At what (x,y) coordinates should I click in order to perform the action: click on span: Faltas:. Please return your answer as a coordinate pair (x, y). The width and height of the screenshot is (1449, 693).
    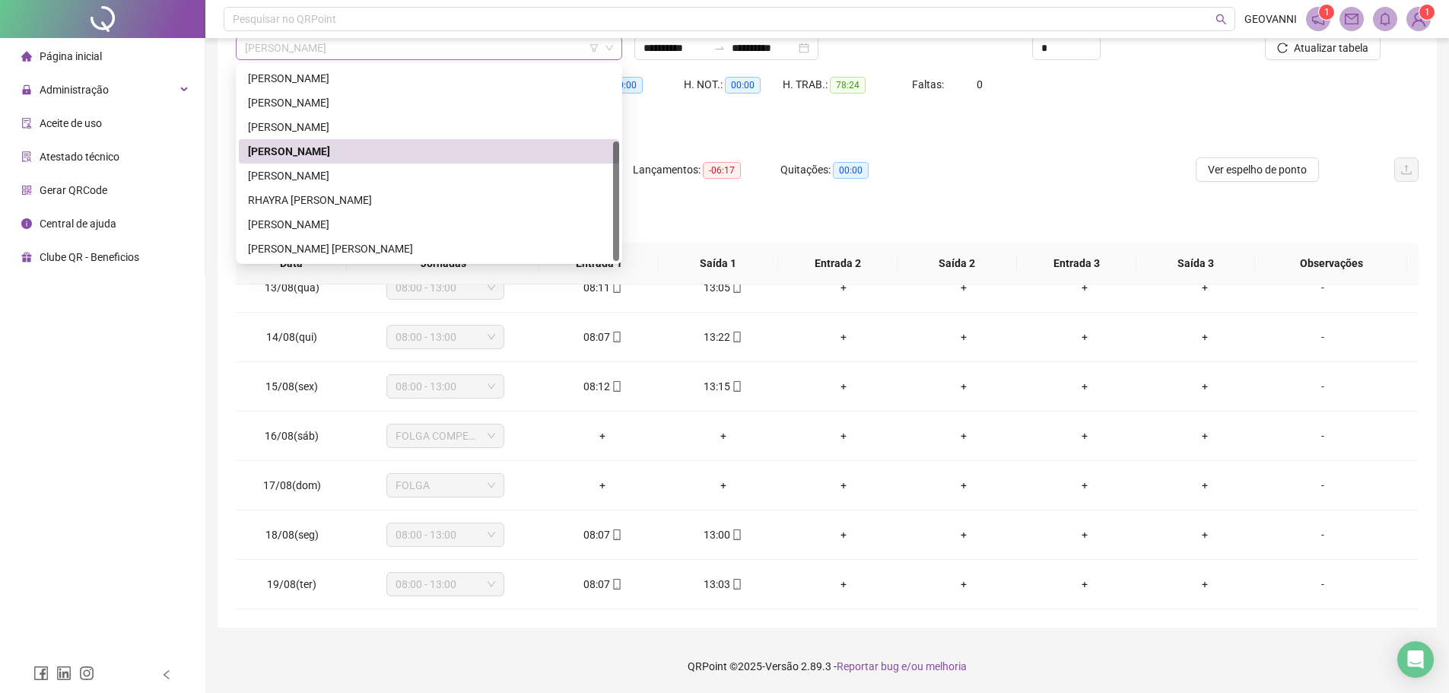
    Looking at the image, I should click on (929, 84).